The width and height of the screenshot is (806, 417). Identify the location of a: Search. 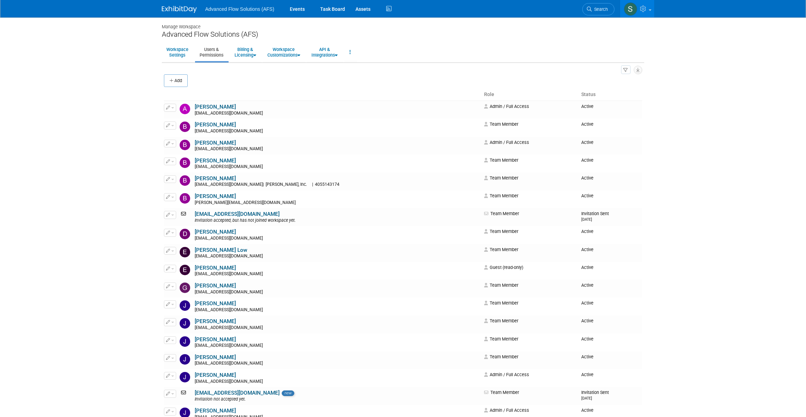
(598, 9).